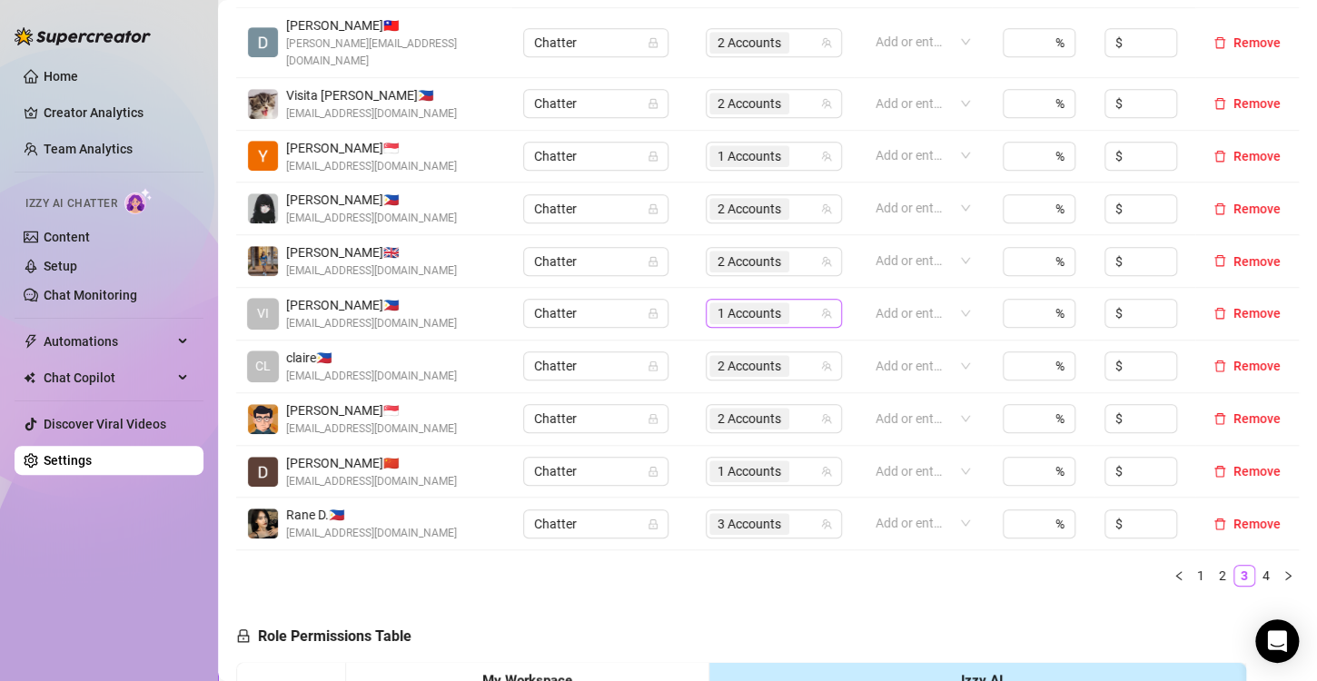 This screenshot has width=1317, height=681. Describe the element at coordinates (1201, 576) in the screenshot. I see `a: 1` at that location.